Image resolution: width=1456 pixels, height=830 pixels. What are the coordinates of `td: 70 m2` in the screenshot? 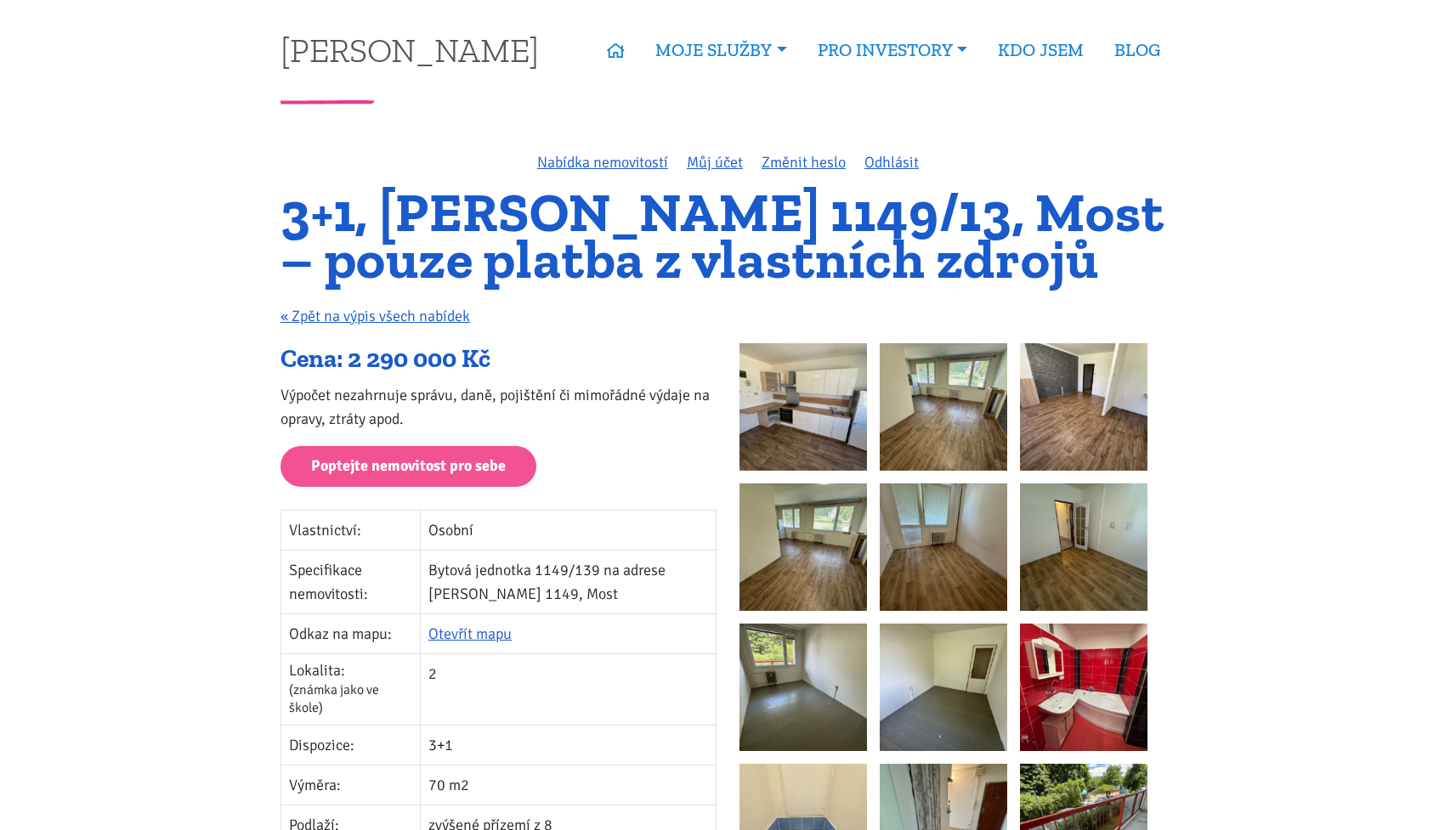 It's located at (568, 785).